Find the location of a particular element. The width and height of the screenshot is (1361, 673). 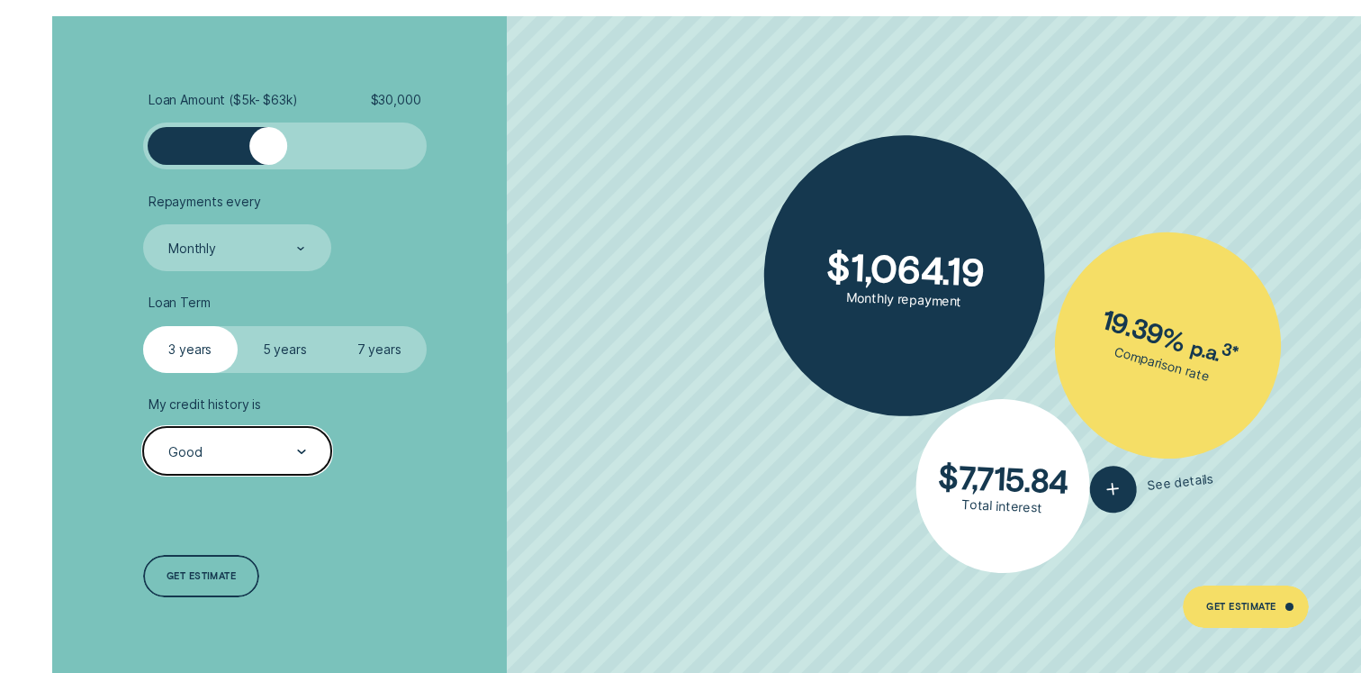

span: Loan Term is located at coordinates (179, 303).